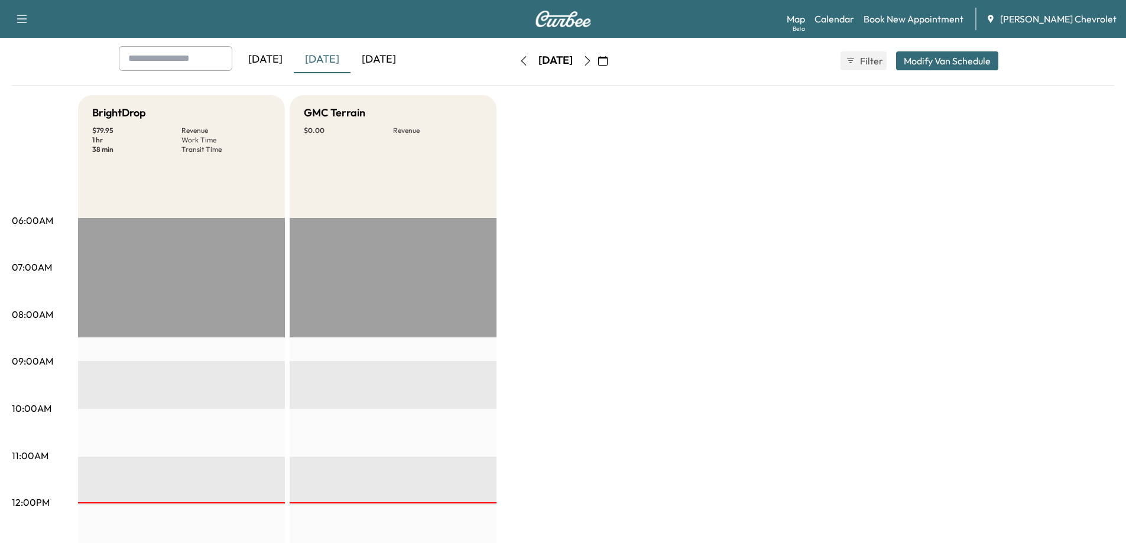 The height and width of the screenshot is (543, 1126). I want to click on button: Filter, so click(864, 61).